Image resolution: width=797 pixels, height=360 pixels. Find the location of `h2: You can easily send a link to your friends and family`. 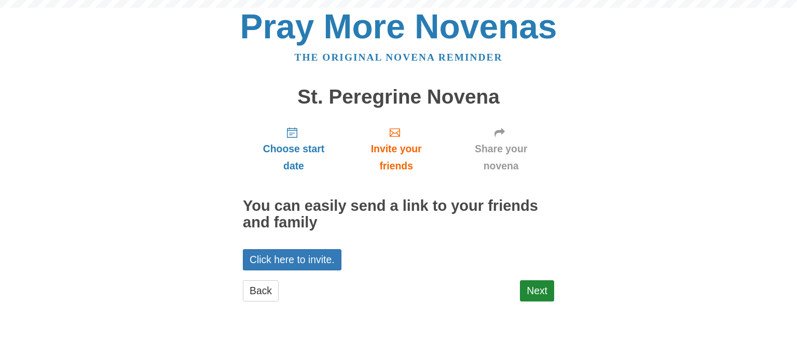

h2: You can easily send a link to your friends and family is located at coordinates (398, 215).